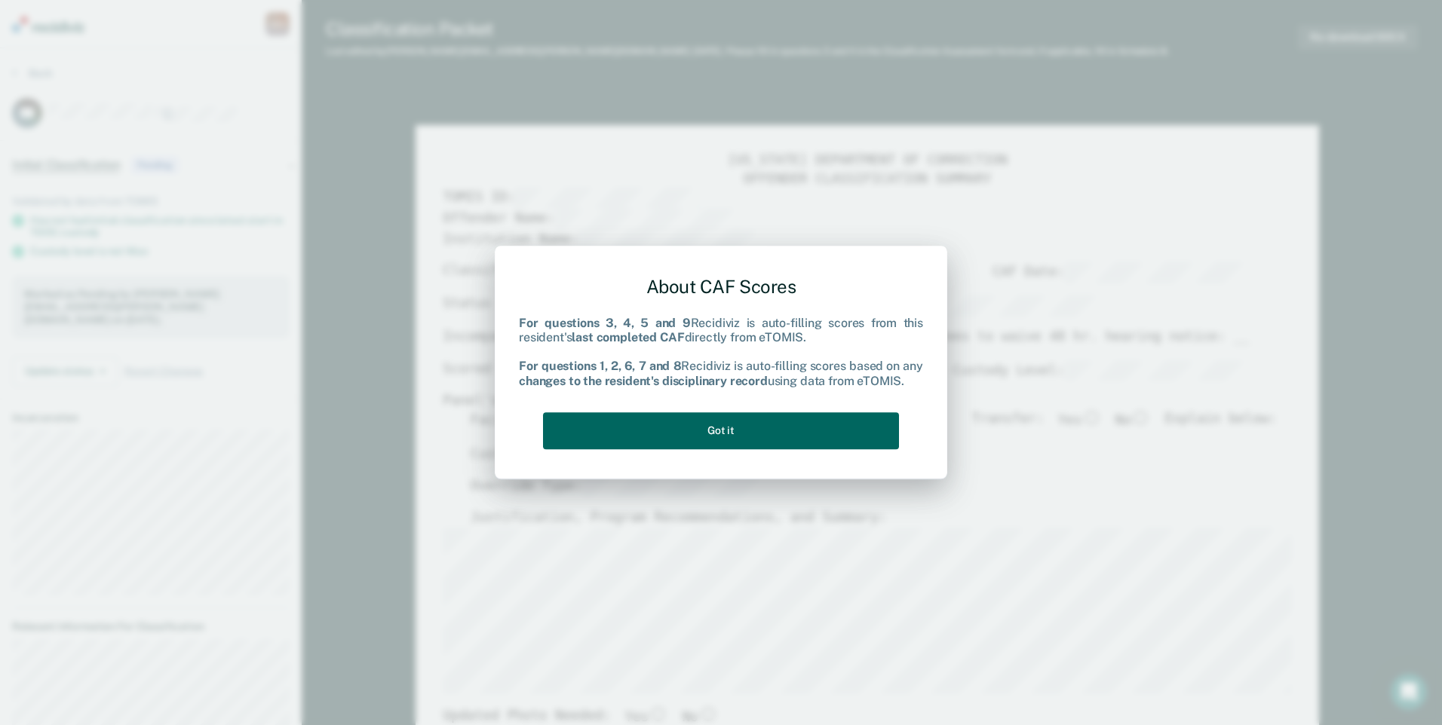 The height and width of the screenshot is (725, 1442). What do you see at coordinates (627, 337) in the screenshot?
I see `b: last completed CAF` at bounding box center [627, 337].